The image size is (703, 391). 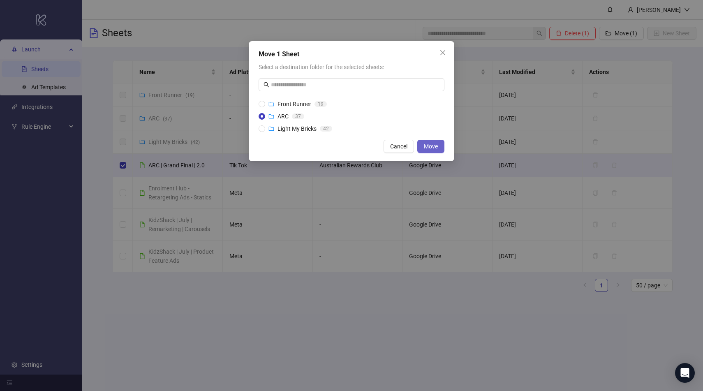 What do you see at coordinates (685, 373) in the screenshot?
I see `div: Open Intercom Messenger` at bounding box center [685, 373].